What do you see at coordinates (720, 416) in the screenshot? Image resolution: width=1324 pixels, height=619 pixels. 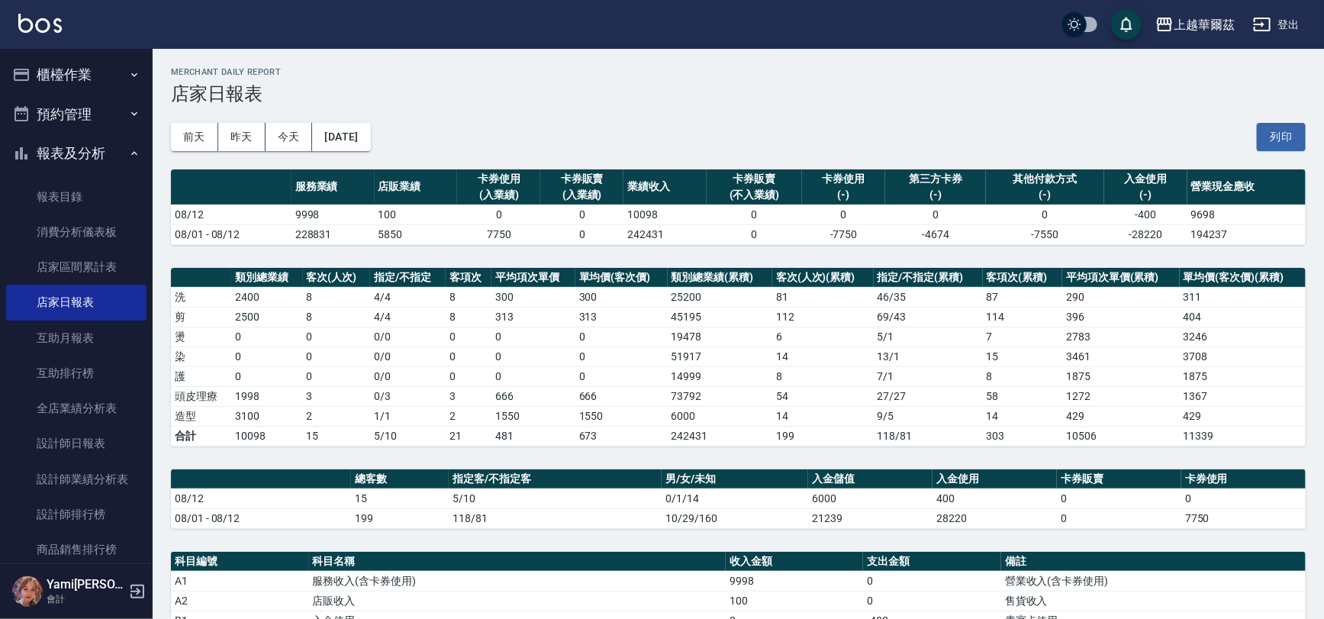 I see `td: 6000` at bounding box center [720, 416].